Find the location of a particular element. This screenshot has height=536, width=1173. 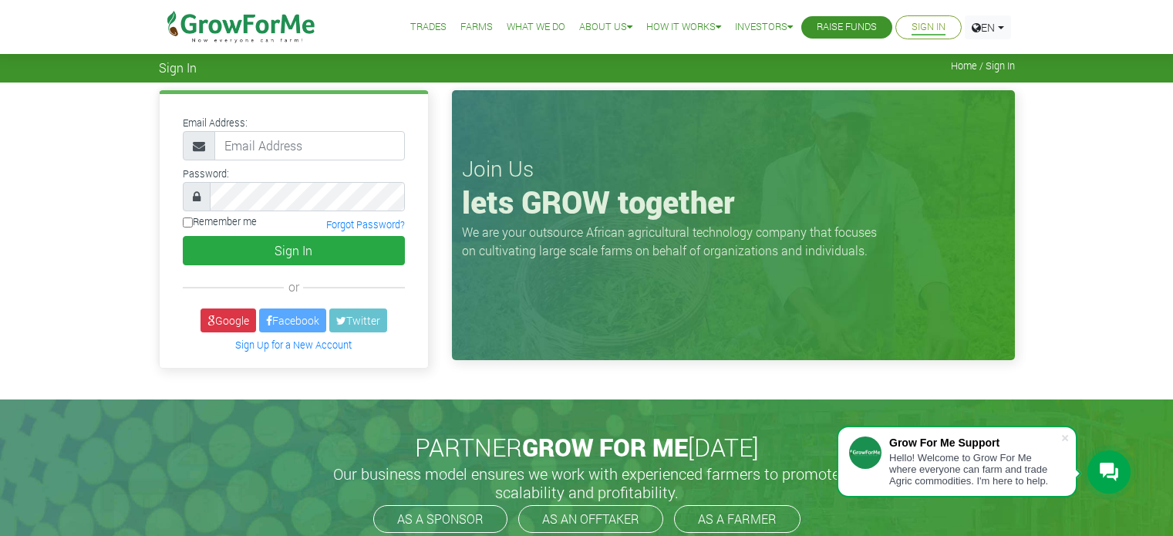

a: AS A FARMER is located at coordinates (737, 519).